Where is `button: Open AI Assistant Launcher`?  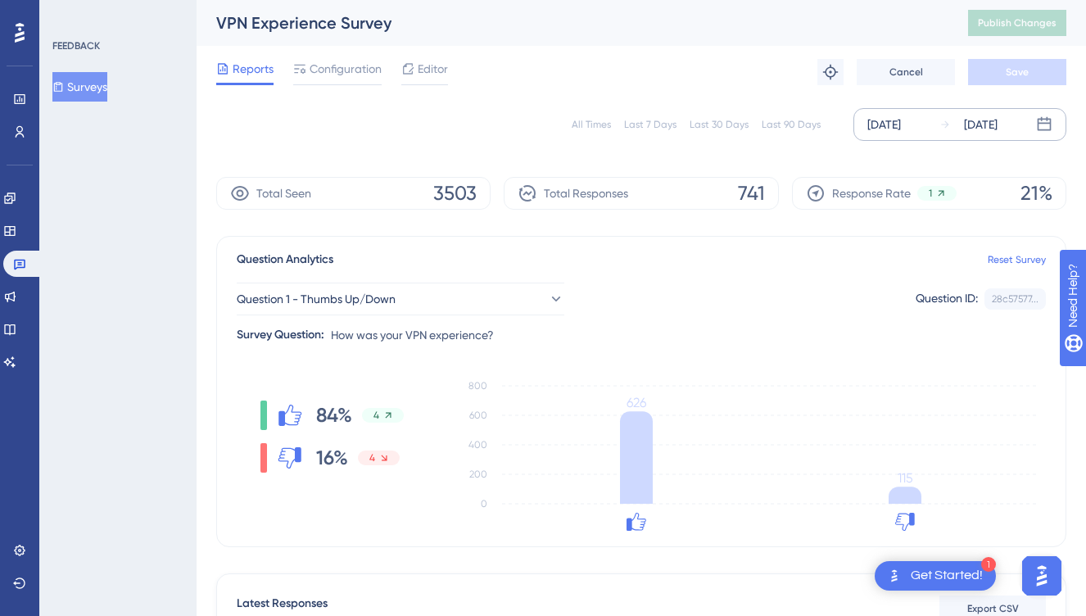 button: Open AI Assistant Launcher is located at coordinates (25, 25).